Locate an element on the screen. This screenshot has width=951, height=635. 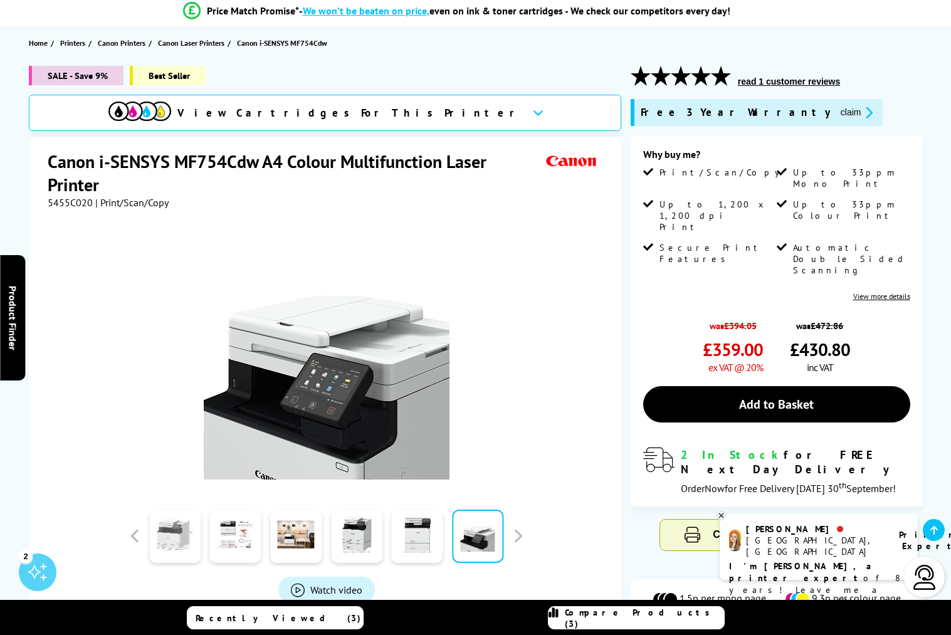
span: Best Seller is located at coordinates (167, 75).